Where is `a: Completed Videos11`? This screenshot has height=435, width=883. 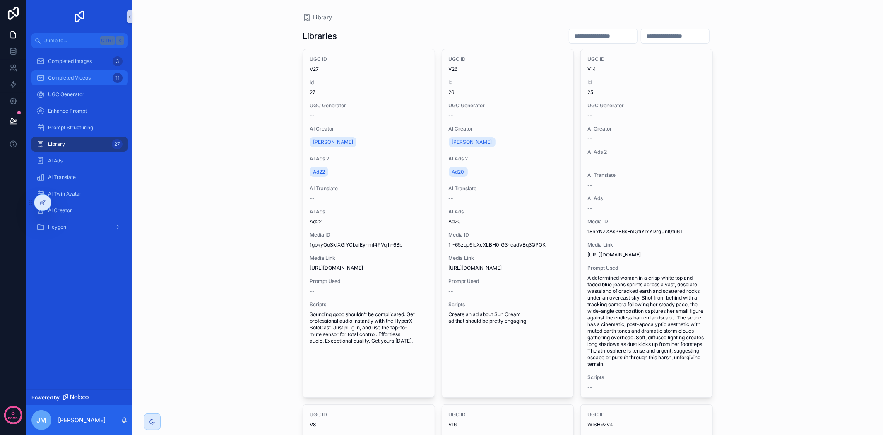 a: Completed Videos11 is located at coordinates (80, 78).